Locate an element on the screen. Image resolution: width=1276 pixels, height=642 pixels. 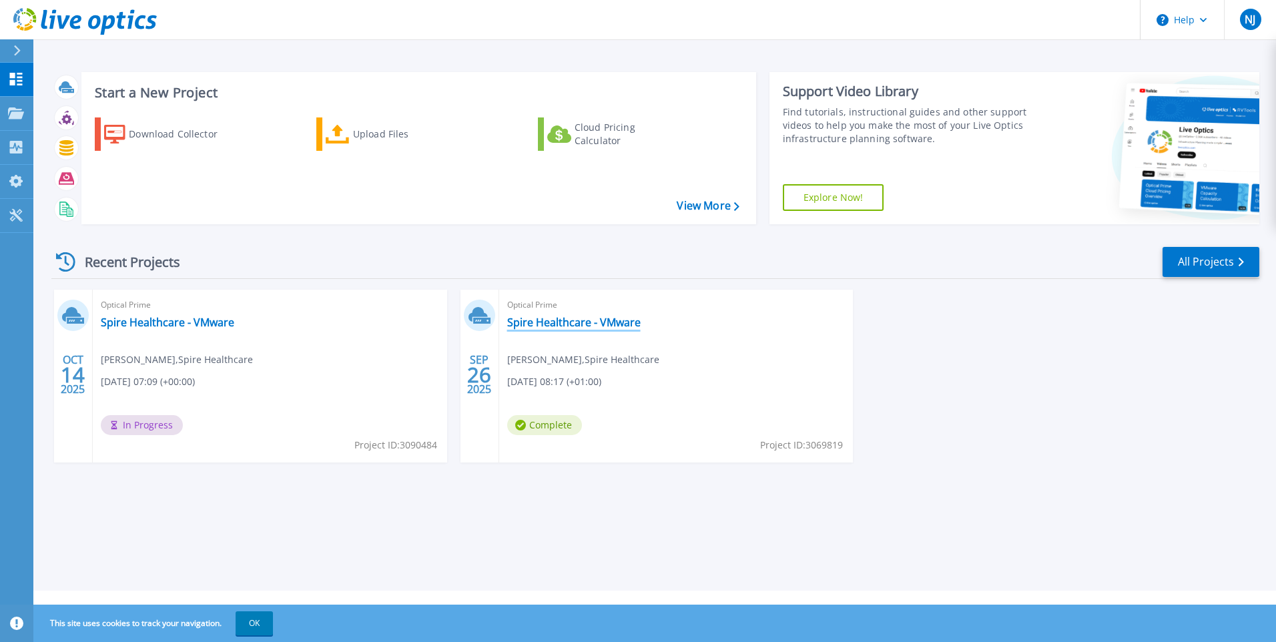
span: NJ is located at coordinates (1250, 19).